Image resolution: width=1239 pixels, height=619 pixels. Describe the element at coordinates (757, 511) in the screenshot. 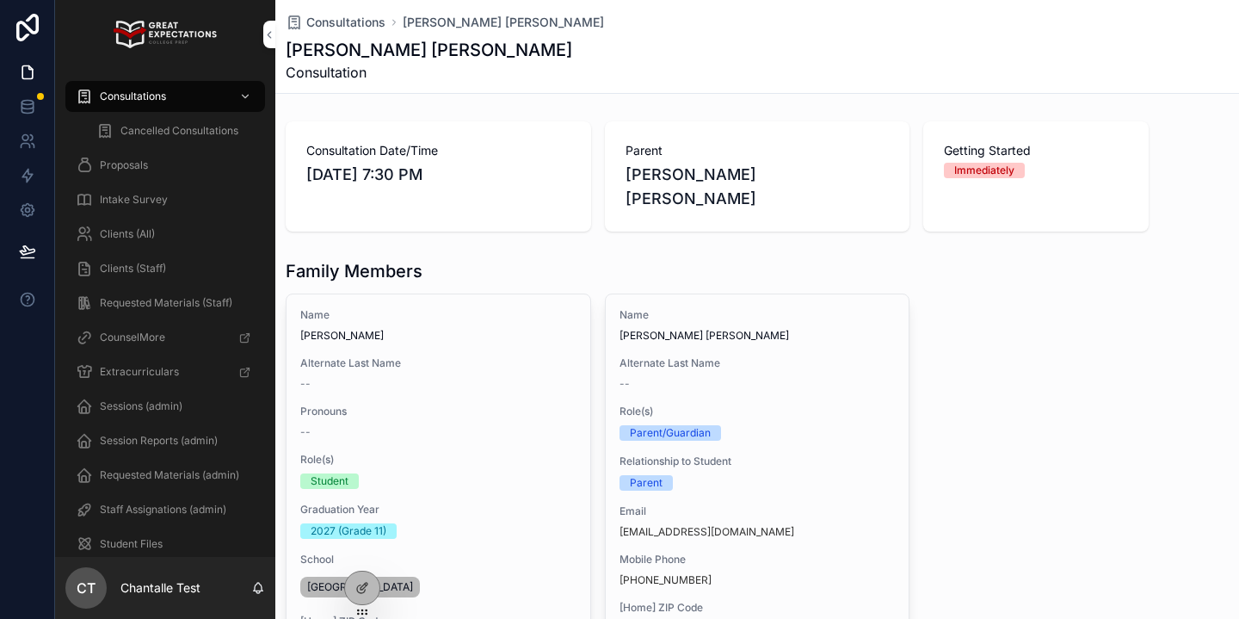

I see `span: Email` at that location.